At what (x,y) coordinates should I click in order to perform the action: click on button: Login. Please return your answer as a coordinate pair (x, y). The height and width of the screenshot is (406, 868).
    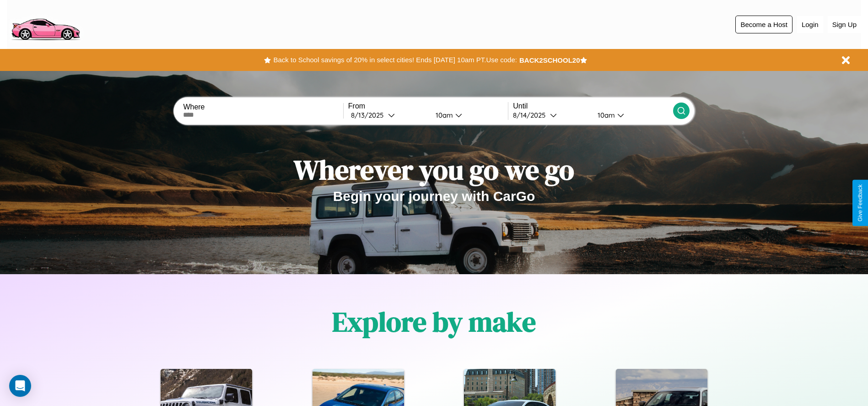
    Looking at the image, I should click on (810, 24).